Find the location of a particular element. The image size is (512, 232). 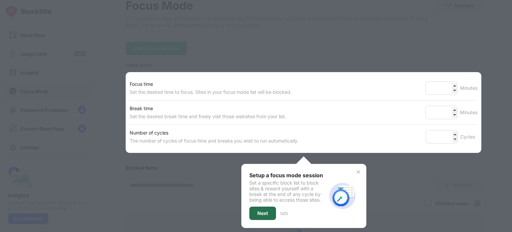

img: focus-mode-timer.svg is located at coordinates (342, 196).